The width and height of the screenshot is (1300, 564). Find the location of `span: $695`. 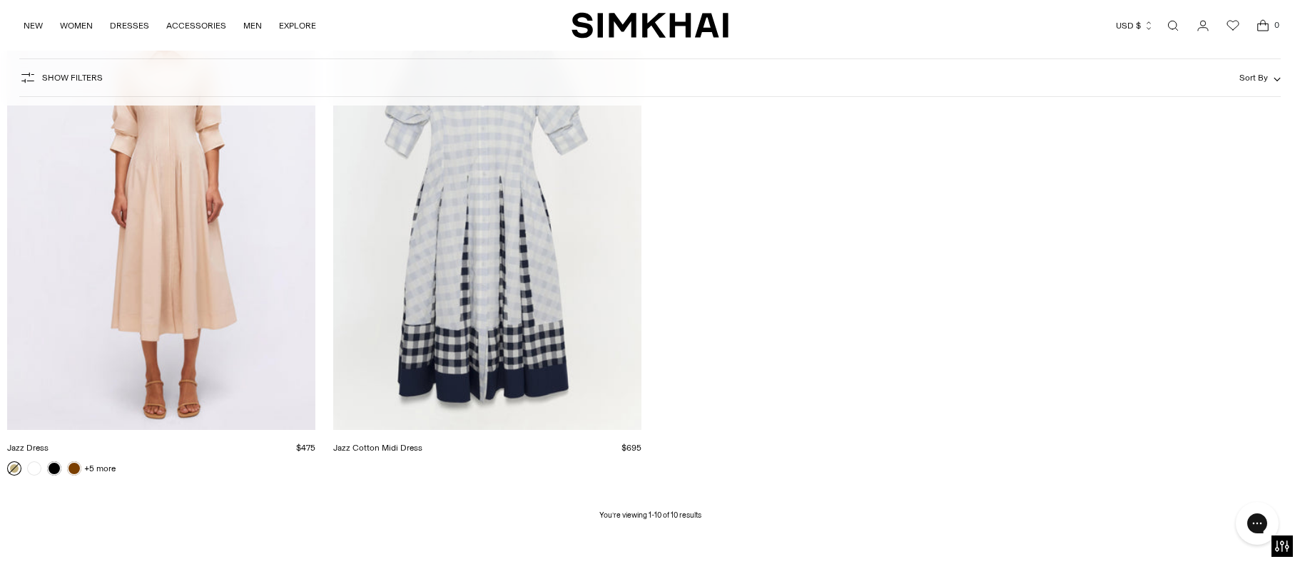

span: $695 is located at coordinates (631, 448).